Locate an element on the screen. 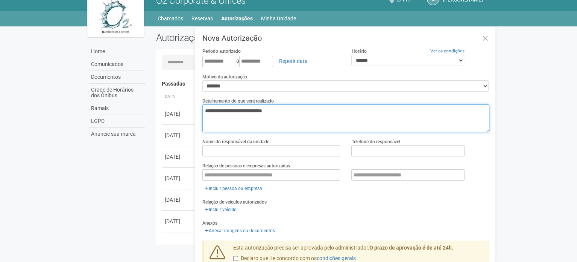  a: Incluir veículo is located at coordinates (221, 209).